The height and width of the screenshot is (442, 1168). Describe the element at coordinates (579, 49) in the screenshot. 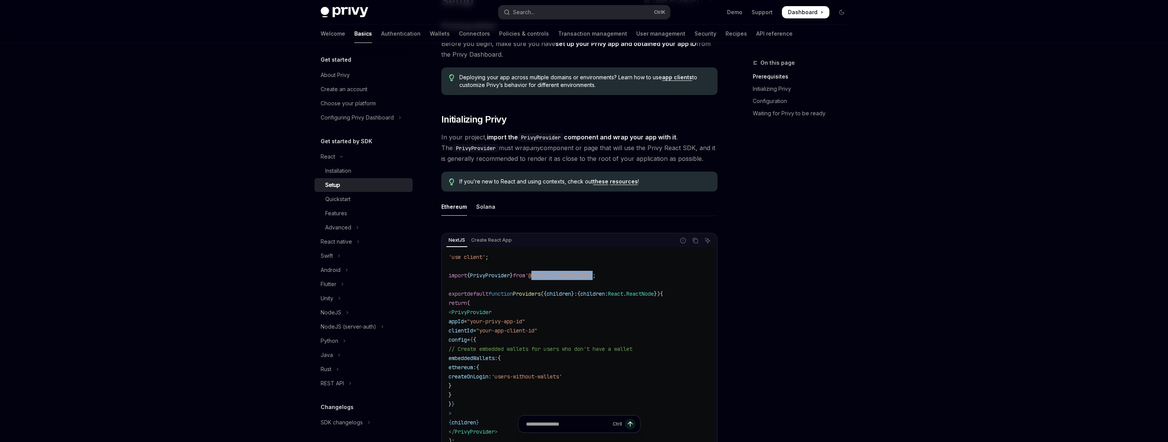

I see `span: Before you begin, make sure you have from the Privy Dashboard.` at that location.